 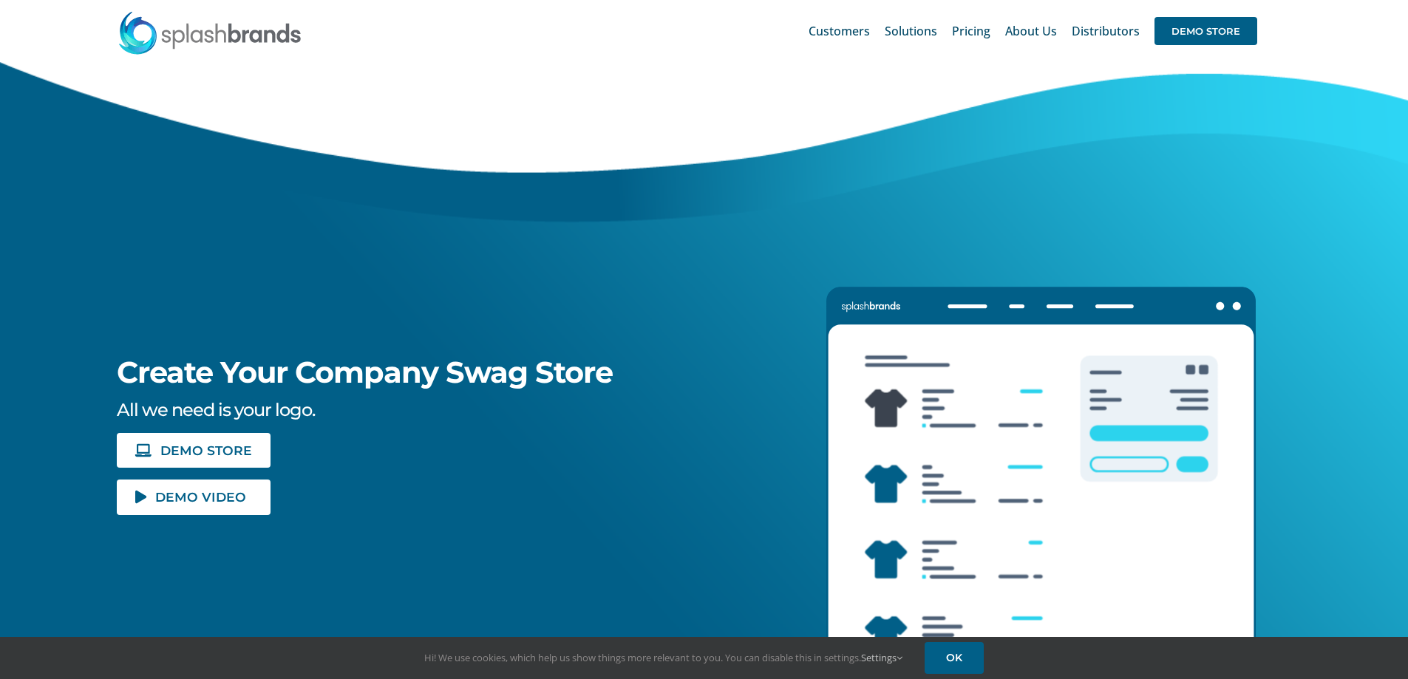 What do you see at coordinates (971, 31) in the screenshot?
I see `a: Pricing` at bounding box center [971, 31].